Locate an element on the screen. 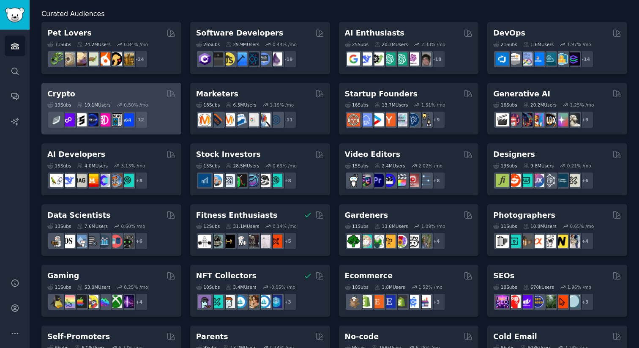  img: succulents is located at coordinates (365, 241).